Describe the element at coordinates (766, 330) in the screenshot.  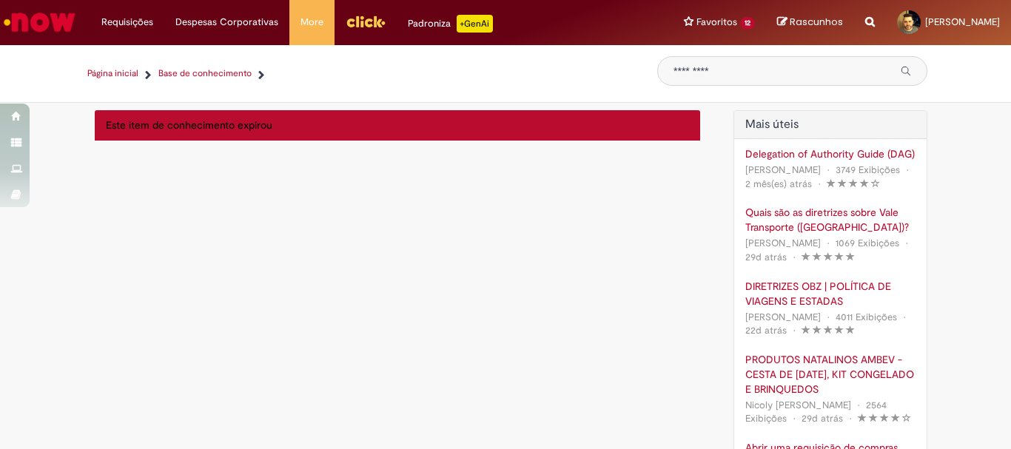
I see `time: 09/09/2025 12:52:42` at that location.